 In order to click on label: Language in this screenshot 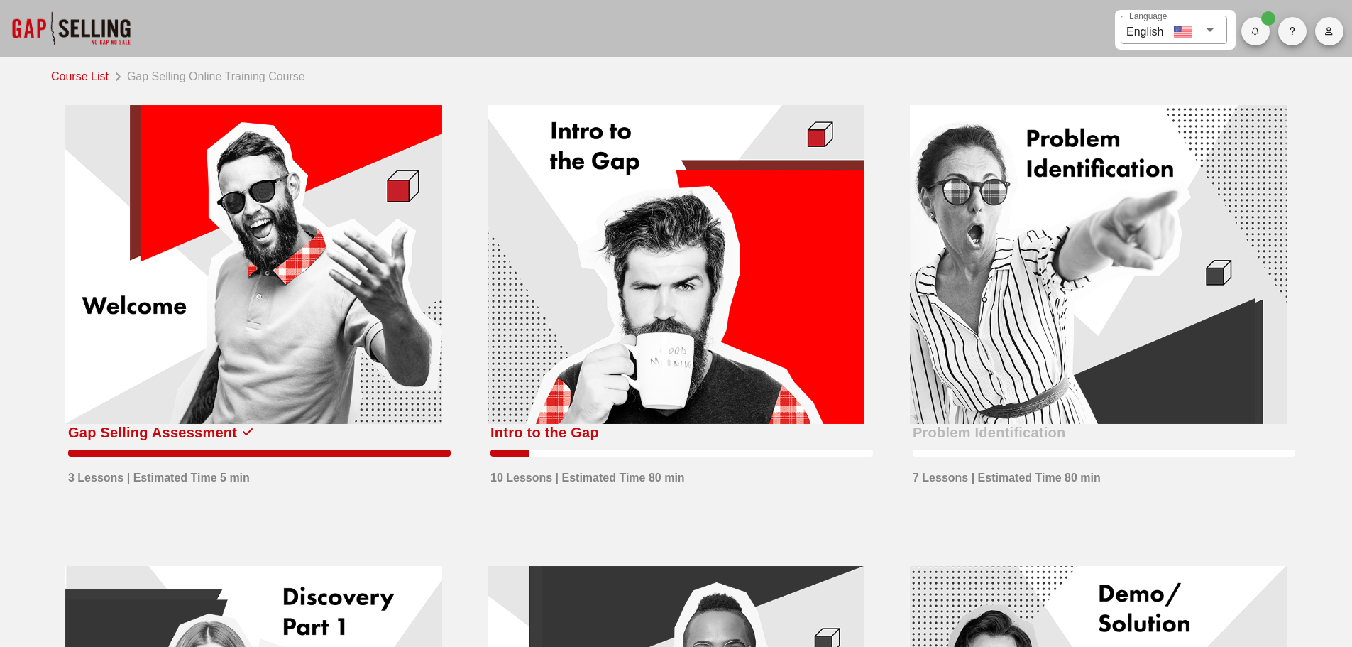, I will do `click(1148, 16)`.